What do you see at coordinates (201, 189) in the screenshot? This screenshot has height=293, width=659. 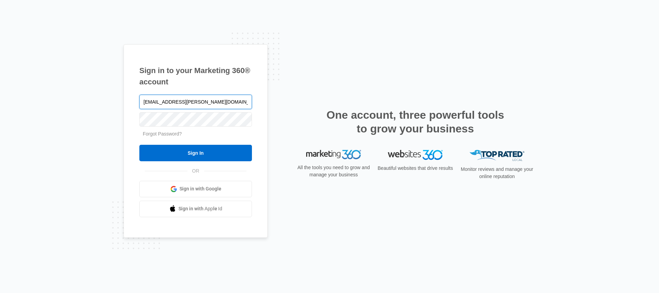 I see `span: Sign in with Google` at bounding box center [201, 189].